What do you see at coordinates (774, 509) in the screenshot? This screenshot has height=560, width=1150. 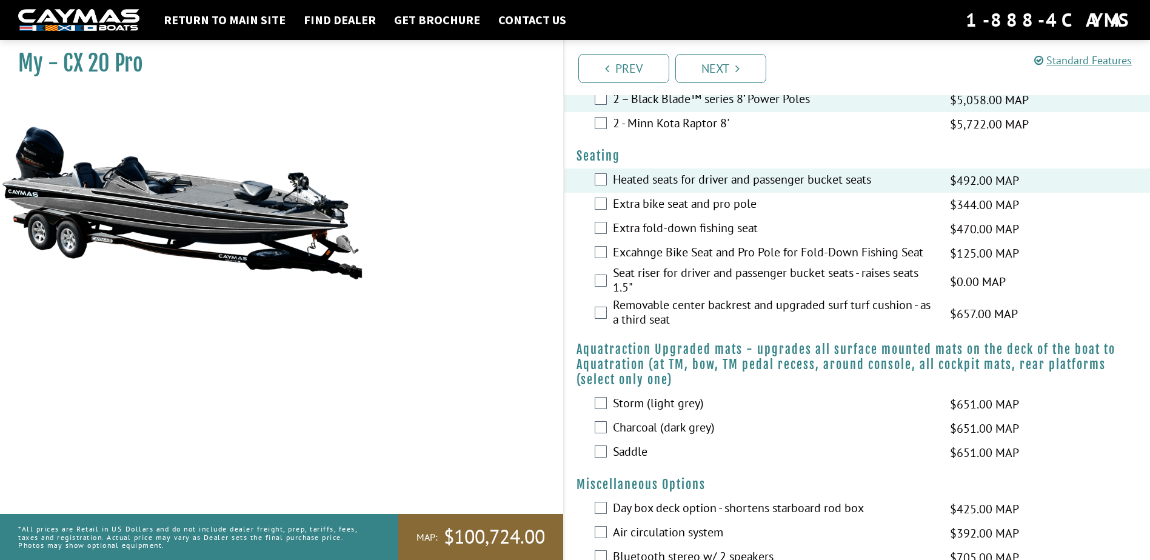 I see `label: Day box deck option - shortens starboard rod box` at bounding box center [774, 509].